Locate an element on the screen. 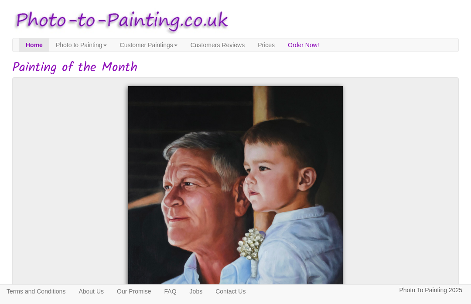  a: Our Promise is located at coordinates (134, 291).